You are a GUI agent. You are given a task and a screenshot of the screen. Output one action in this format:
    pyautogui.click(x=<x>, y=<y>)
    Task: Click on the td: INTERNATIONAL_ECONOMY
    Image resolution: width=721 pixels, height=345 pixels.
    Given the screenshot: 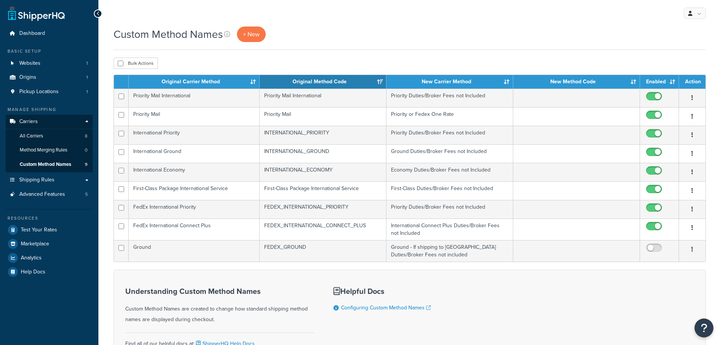 What is the action you would take?
    pyautogui.click(x=323, y=172)
    